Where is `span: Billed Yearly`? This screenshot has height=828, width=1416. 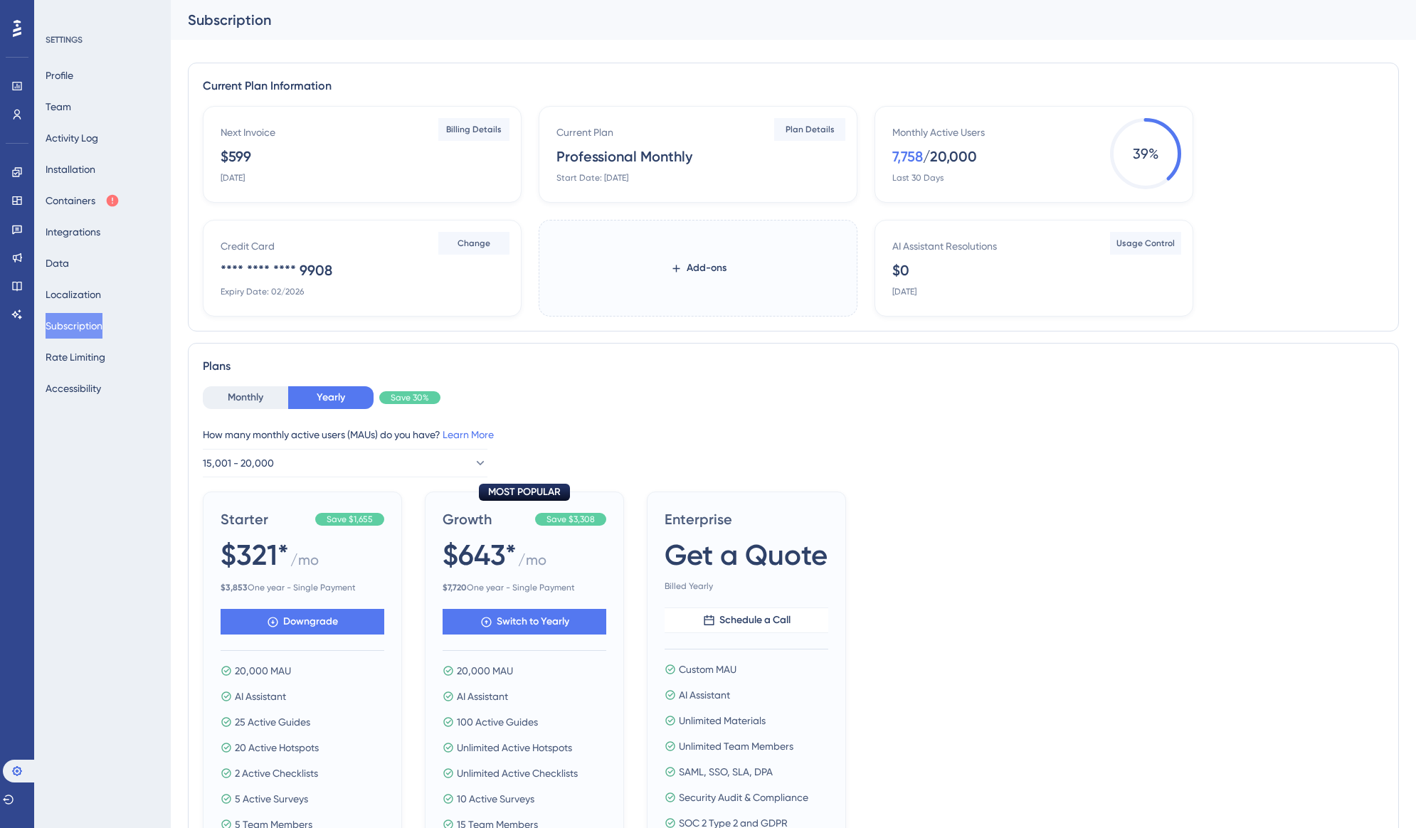
span: Billed Yearly is located at coordinates (747, 586).